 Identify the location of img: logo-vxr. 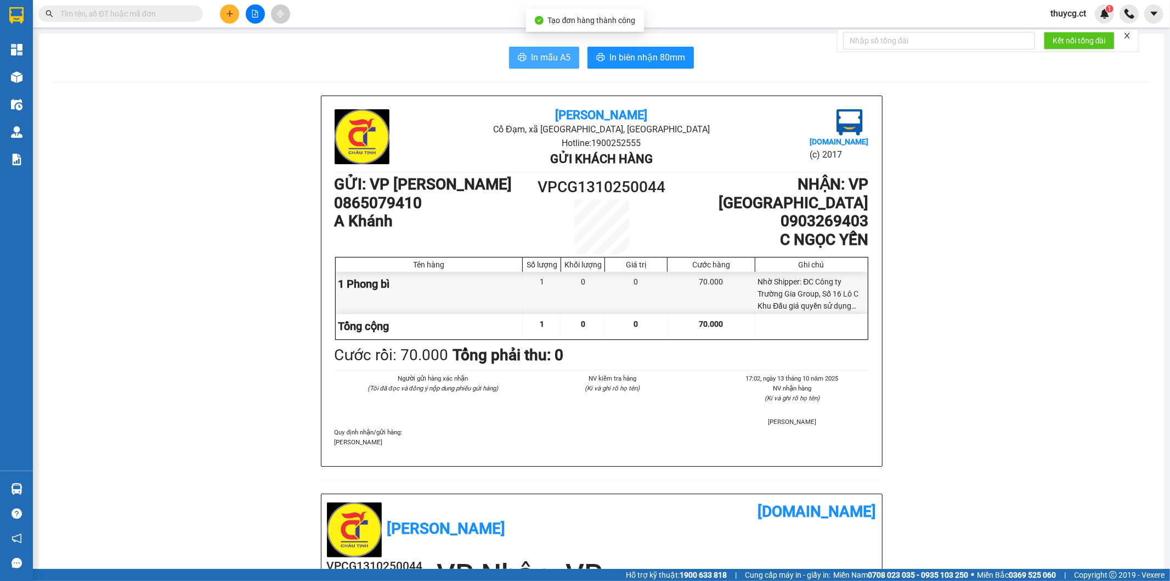
(16, 15).